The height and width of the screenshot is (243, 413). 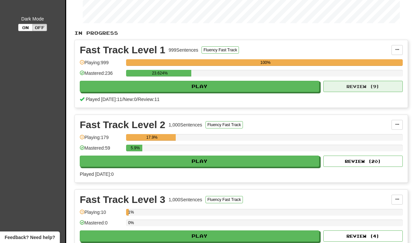 What do you see at coordinates (130, 99) in the screenshot?
I see `span: New: 0` at bounding box center [130, 99].